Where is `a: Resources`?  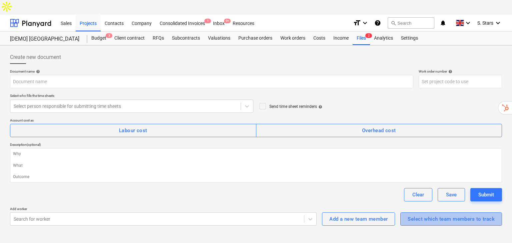
a: Resources is located at coordinates (243, 23).